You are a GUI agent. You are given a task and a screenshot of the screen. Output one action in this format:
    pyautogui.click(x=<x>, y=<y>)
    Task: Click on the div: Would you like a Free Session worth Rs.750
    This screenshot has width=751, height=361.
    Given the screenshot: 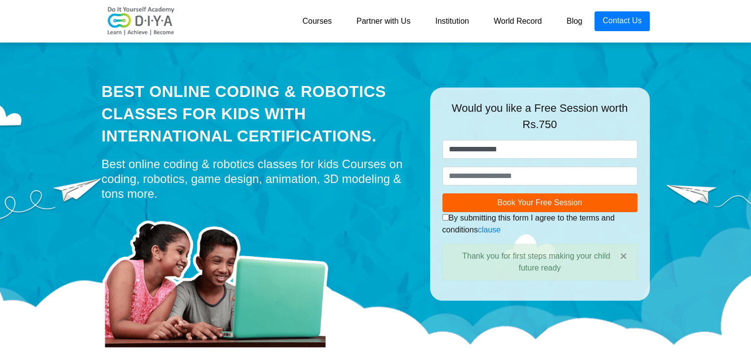 What is the action you would take?
    pyautogui.click(x=540, y=120)
    